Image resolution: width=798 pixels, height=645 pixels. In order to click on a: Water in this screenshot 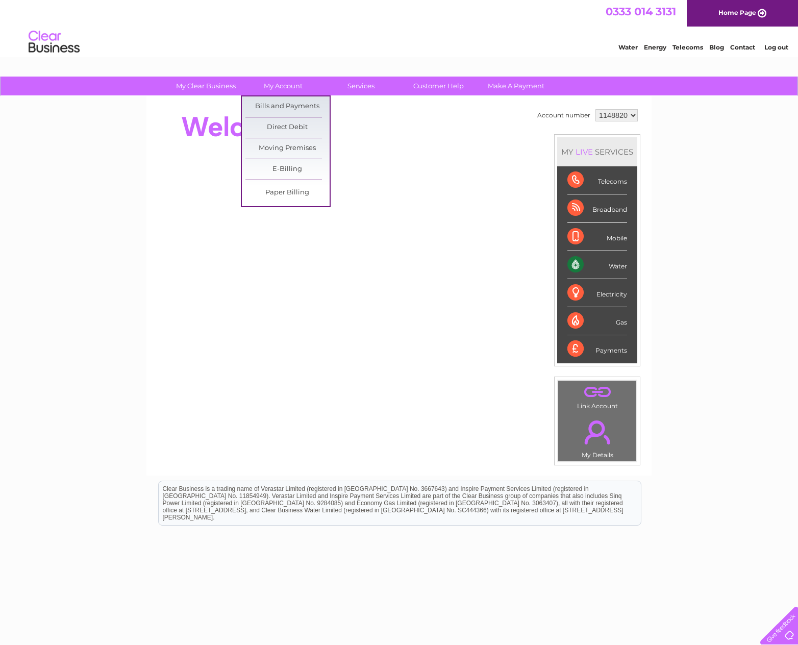, I will do `click(628, 47)`.